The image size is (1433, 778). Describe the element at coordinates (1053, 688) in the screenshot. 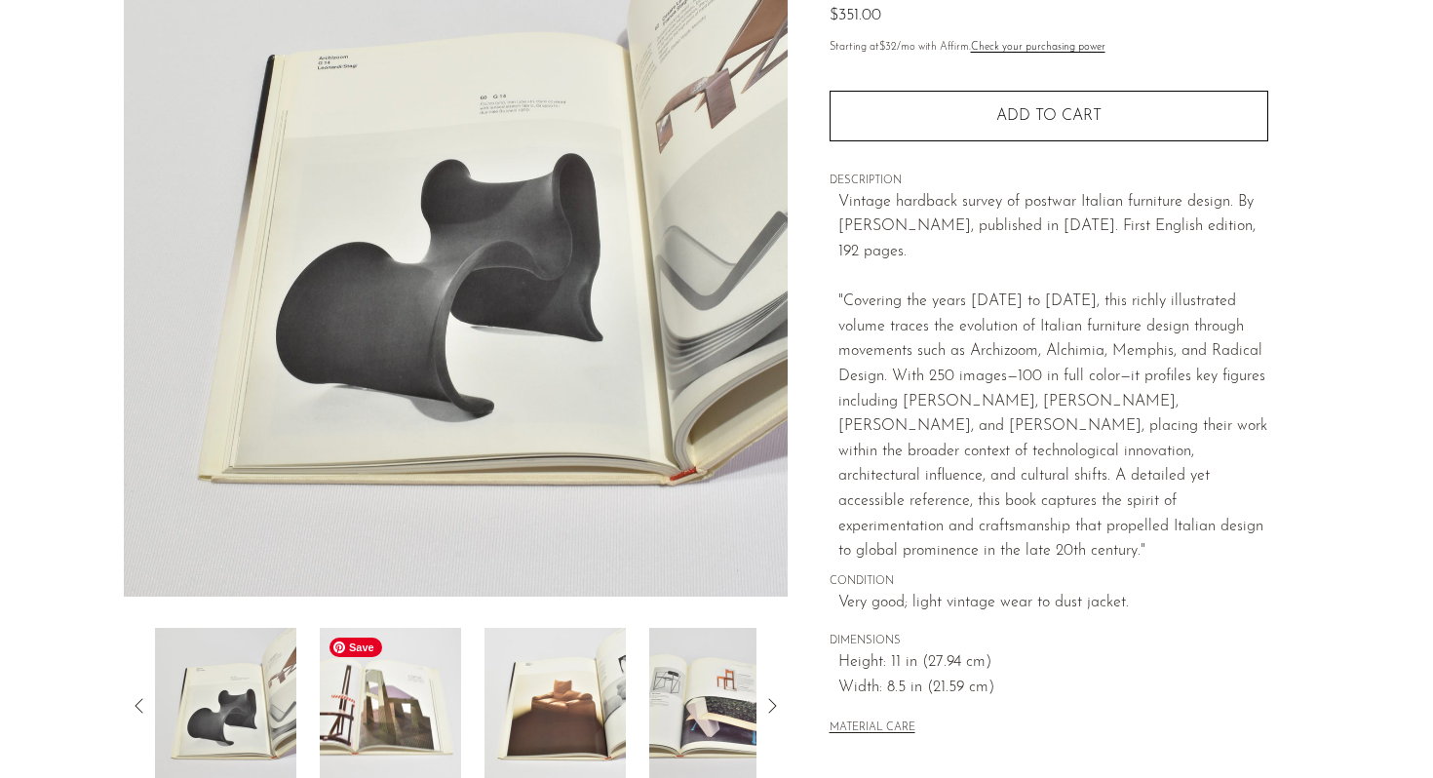

I see `span: Width: 8.5 in (21.59 cm)` at that location.